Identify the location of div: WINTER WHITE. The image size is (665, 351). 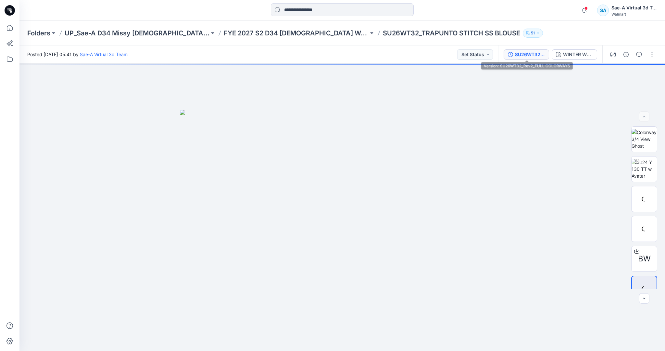
(578, 55).